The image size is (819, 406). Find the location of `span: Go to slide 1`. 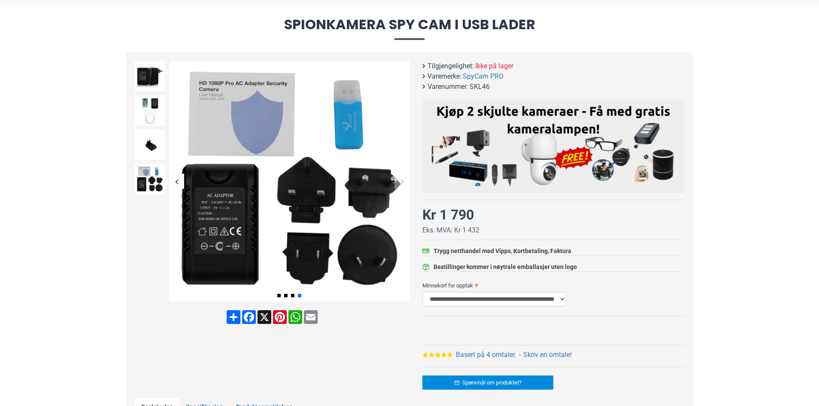

span: Go to slide 1 is located at coordinates (279, 295).